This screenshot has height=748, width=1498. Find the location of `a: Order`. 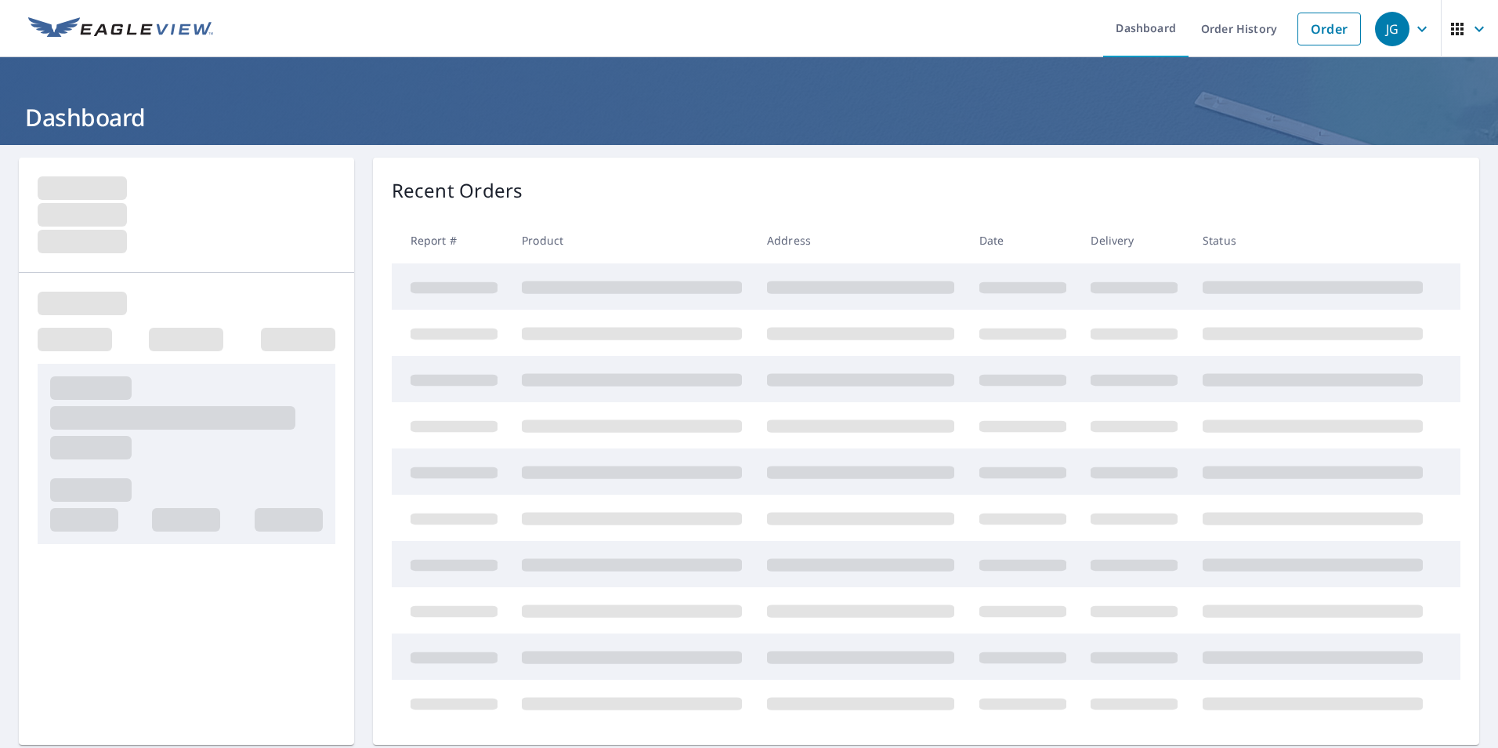

a: Order is located at coordinates (1329, 29).